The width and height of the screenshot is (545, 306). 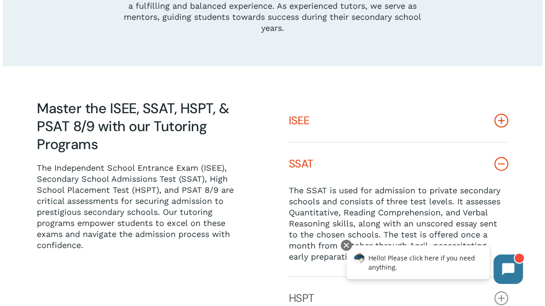 What do you see at coordinates (85, 24) in the screenshot?
I see `span: Hello! Please click here if you need anything.` at bounding box center [85, 24].